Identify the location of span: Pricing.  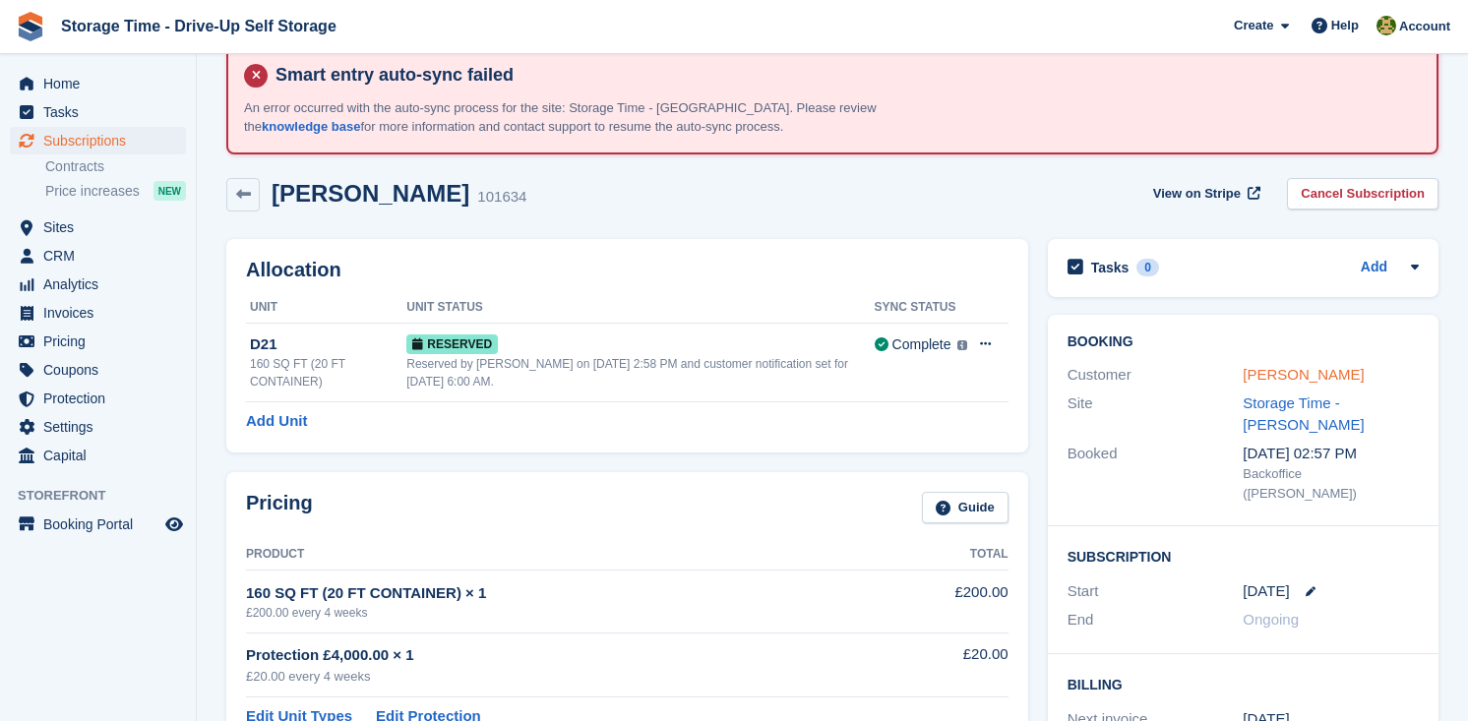
(102, 341).